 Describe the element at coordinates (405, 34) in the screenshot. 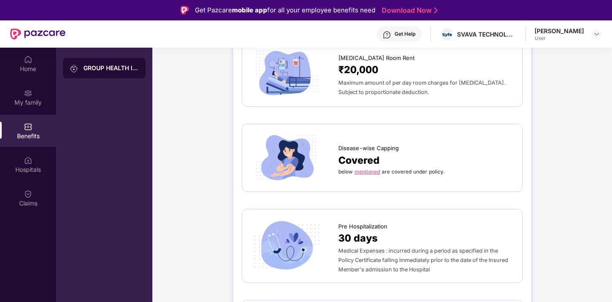

I see `div: Get Help` at that location.